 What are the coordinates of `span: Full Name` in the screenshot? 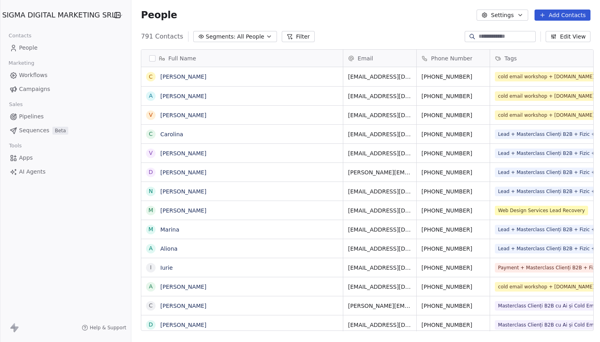 It's located at (182, 58).